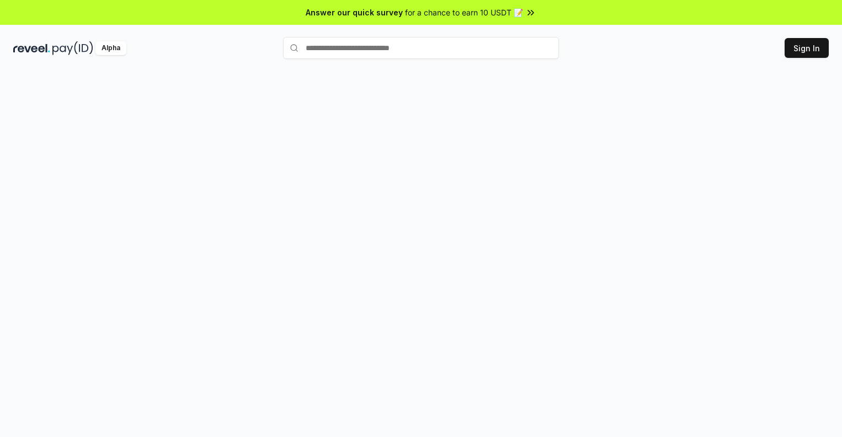 The height and width of the screenshot is (437, 842). I want to click on img: reveel_dark, so click(31, 48).